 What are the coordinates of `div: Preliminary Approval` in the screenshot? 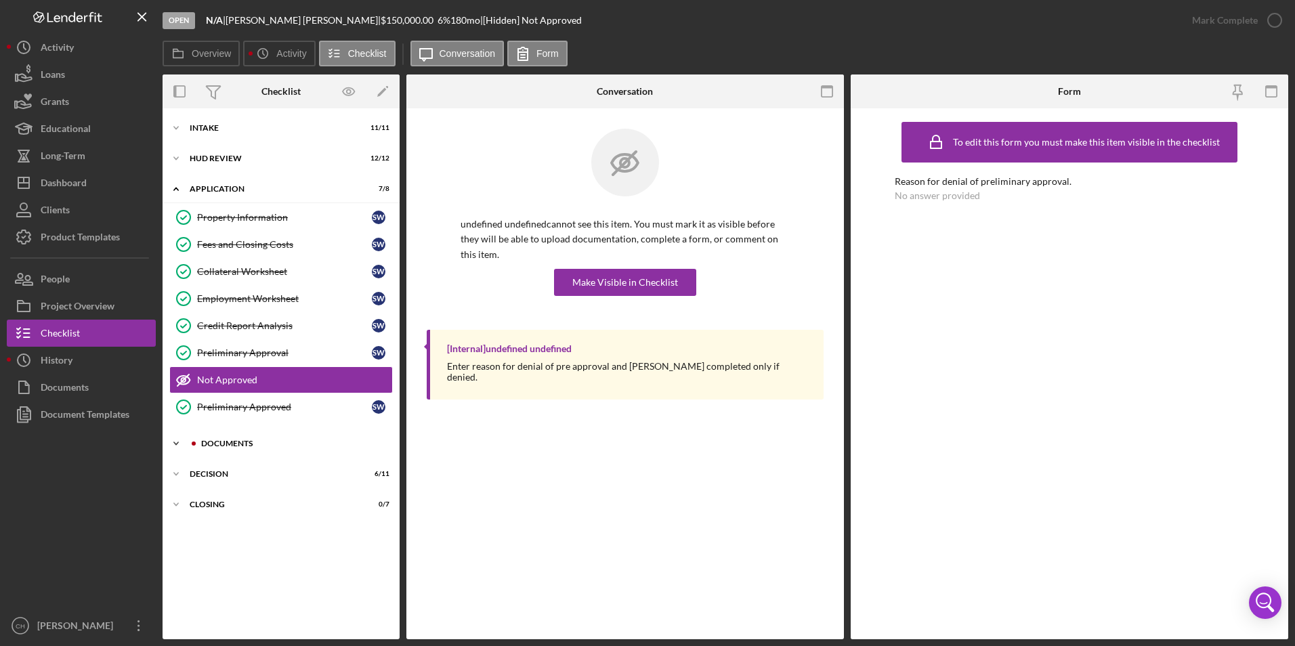 It's located at (284, 353).